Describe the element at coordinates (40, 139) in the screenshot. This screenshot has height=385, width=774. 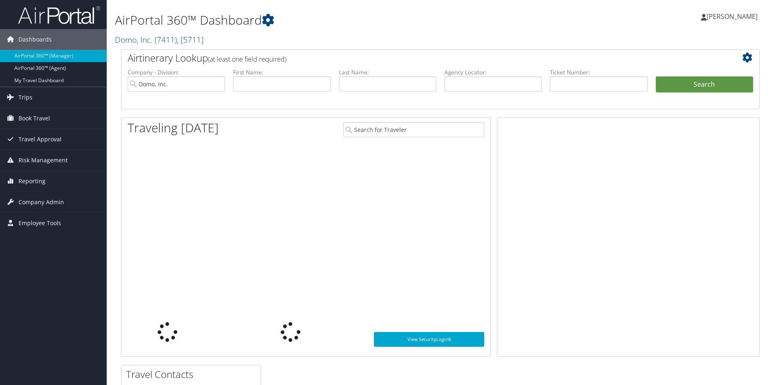
I see `span: Travel Approval` at that location.